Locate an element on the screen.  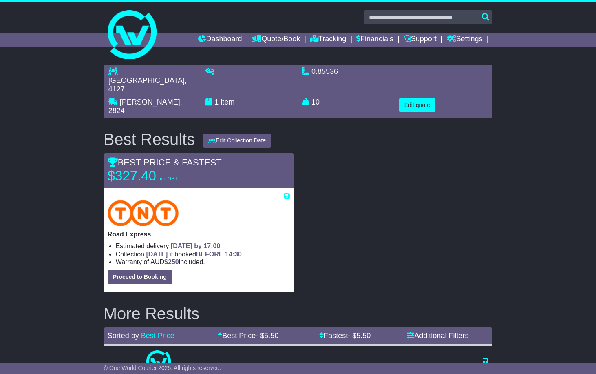
a: Financials is located at coordinates (375, 40).